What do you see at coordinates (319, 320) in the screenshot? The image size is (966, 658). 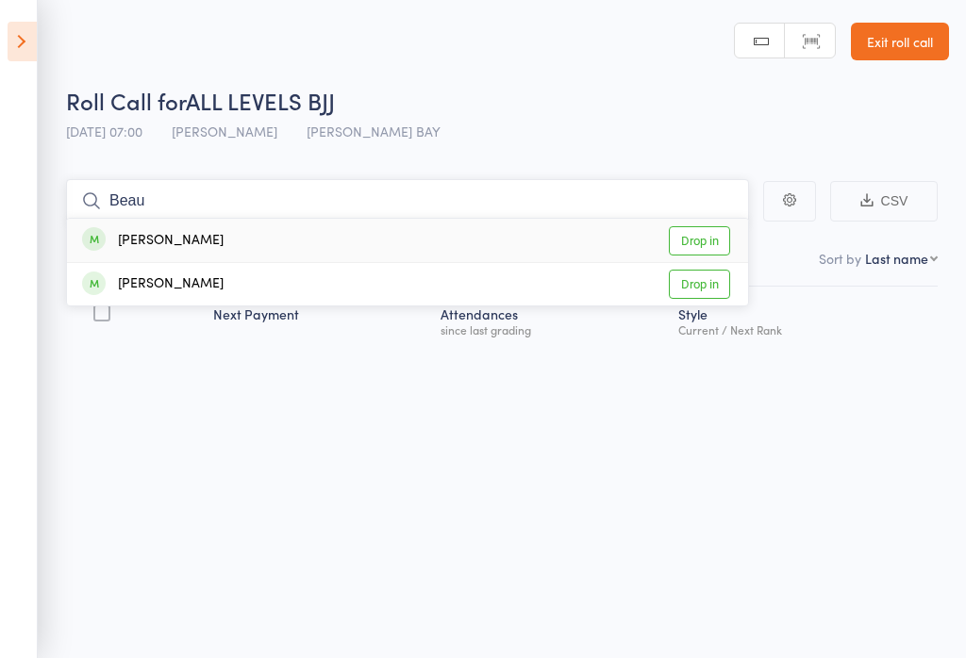 I see `div: Next Payment` at bounding box center [319, 320].